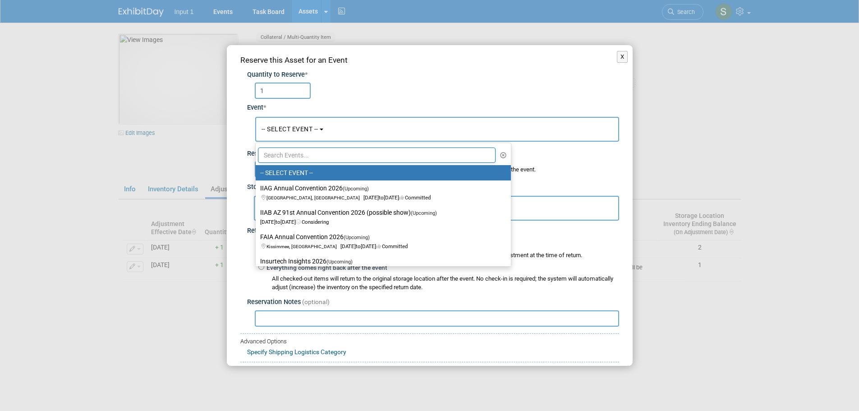 The image size is (859, 411). What do you see at coordinates (285, 169) in the screenshot?
I see `input: Reservation Date` at bounding box center [285, 169].